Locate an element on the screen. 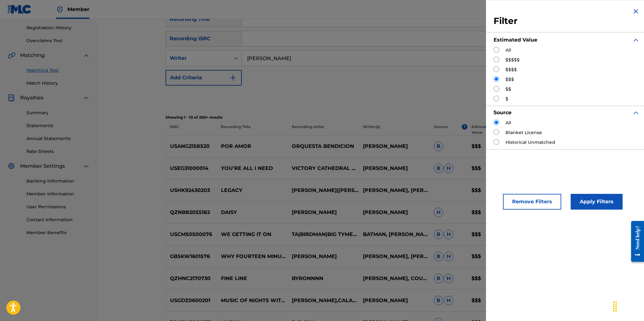  form: Search Form is located at coordinates (371, 61).